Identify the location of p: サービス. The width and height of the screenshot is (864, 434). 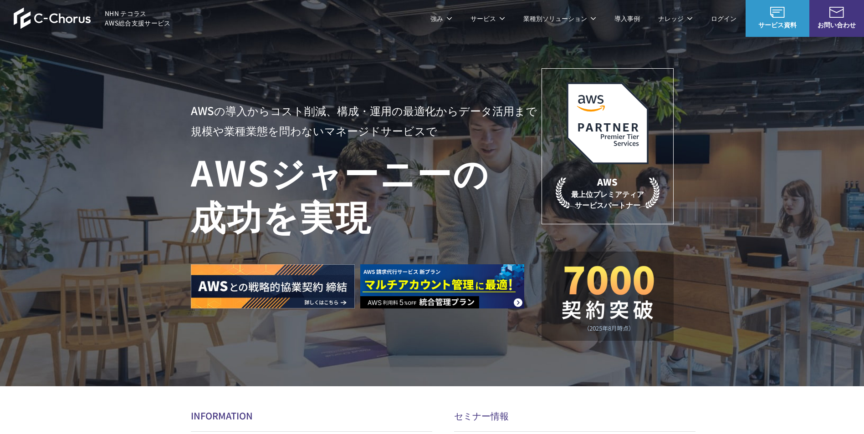
(488, 18).